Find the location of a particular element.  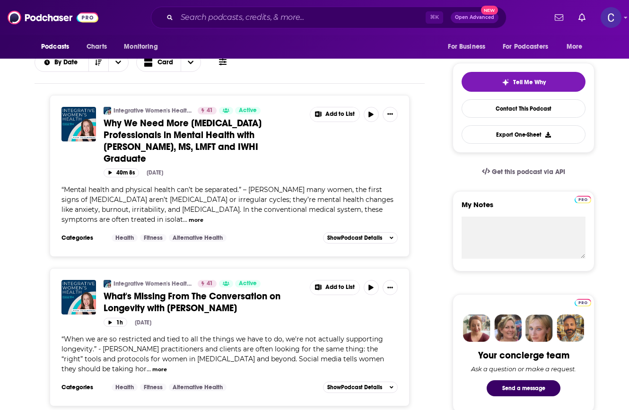

label: My Notes is located at coordinates (524, 208).